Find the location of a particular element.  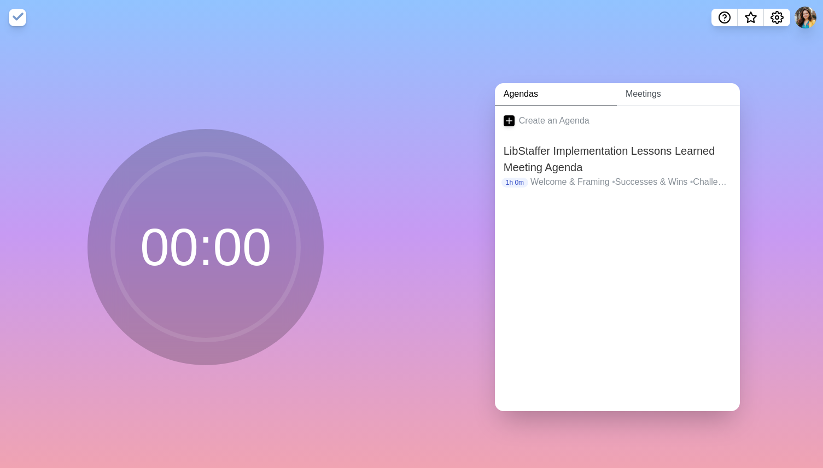

a: Meetings is located at coordinates (678, 94).